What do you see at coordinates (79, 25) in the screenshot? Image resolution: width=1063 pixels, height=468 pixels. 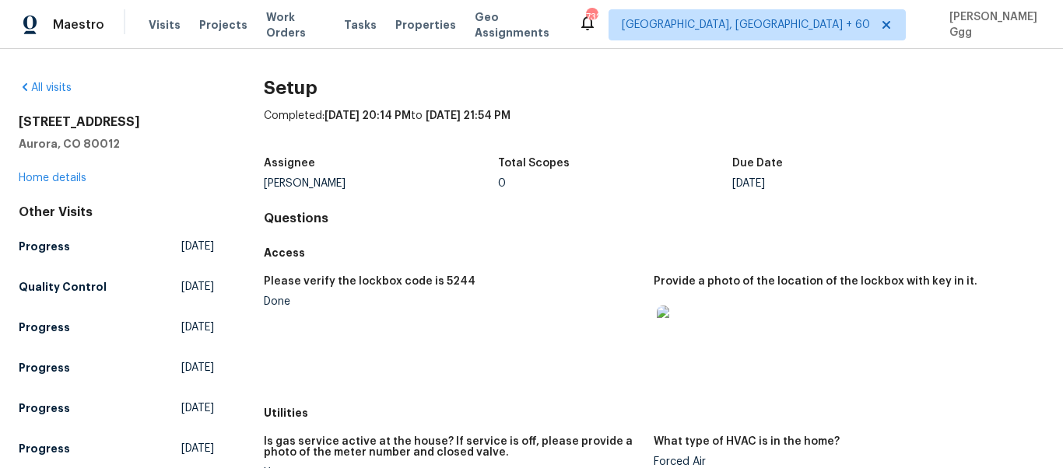 I see `span: Maestro` at bounding box center [79, 25].